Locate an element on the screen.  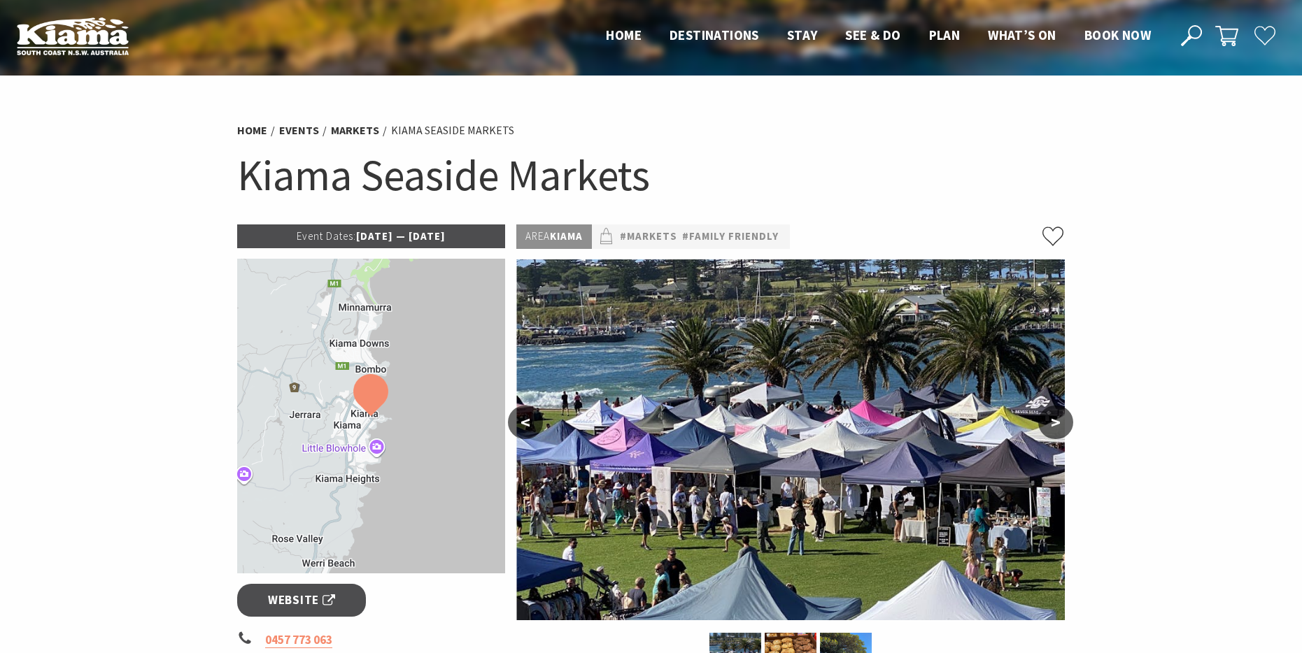
li: Kiama Seaside Markets is located at coordinates (453, 131).